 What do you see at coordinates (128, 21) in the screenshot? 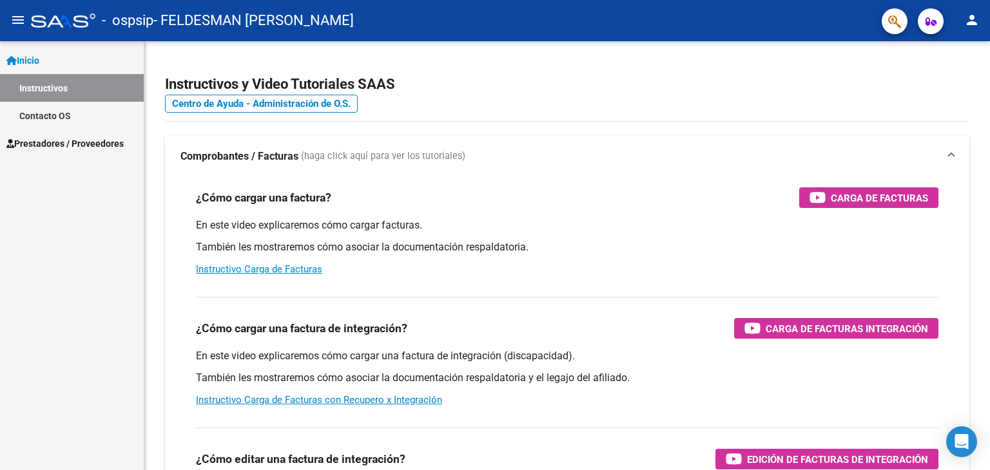
I see `span: - ospsip` at bounding box center [128, 21].